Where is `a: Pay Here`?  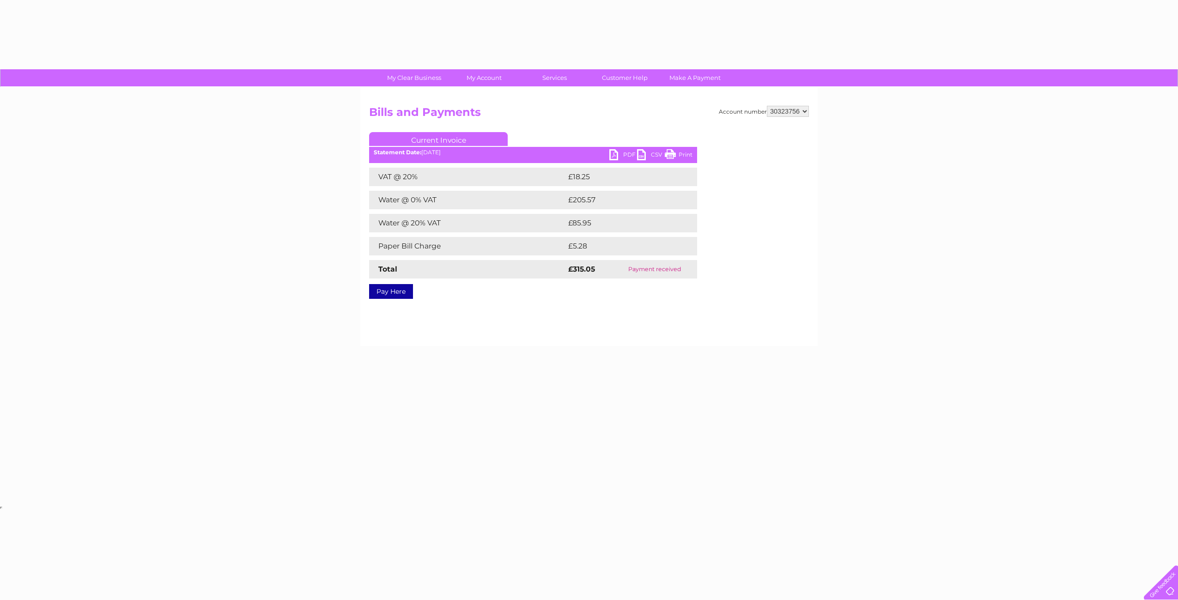 a: Pay Here is located at coordinates (391, 292).